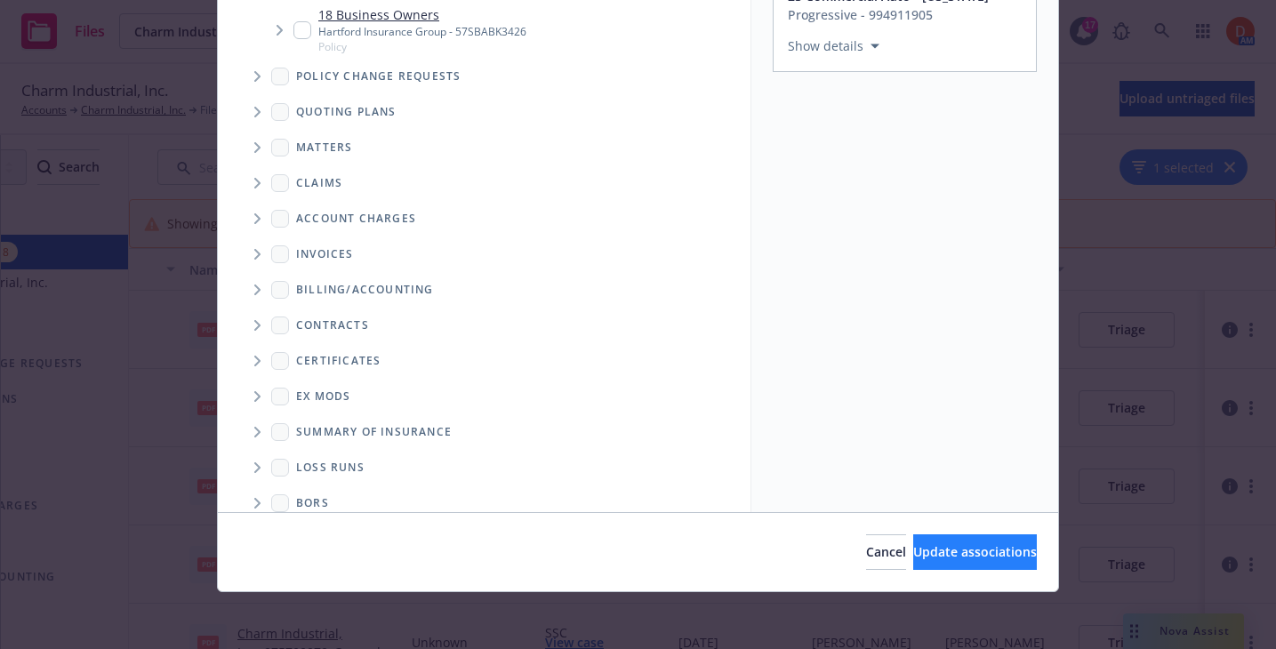 The width and height of the screenshot is (1276, 649). I want to click on span: Certificates, so click(338, 361).